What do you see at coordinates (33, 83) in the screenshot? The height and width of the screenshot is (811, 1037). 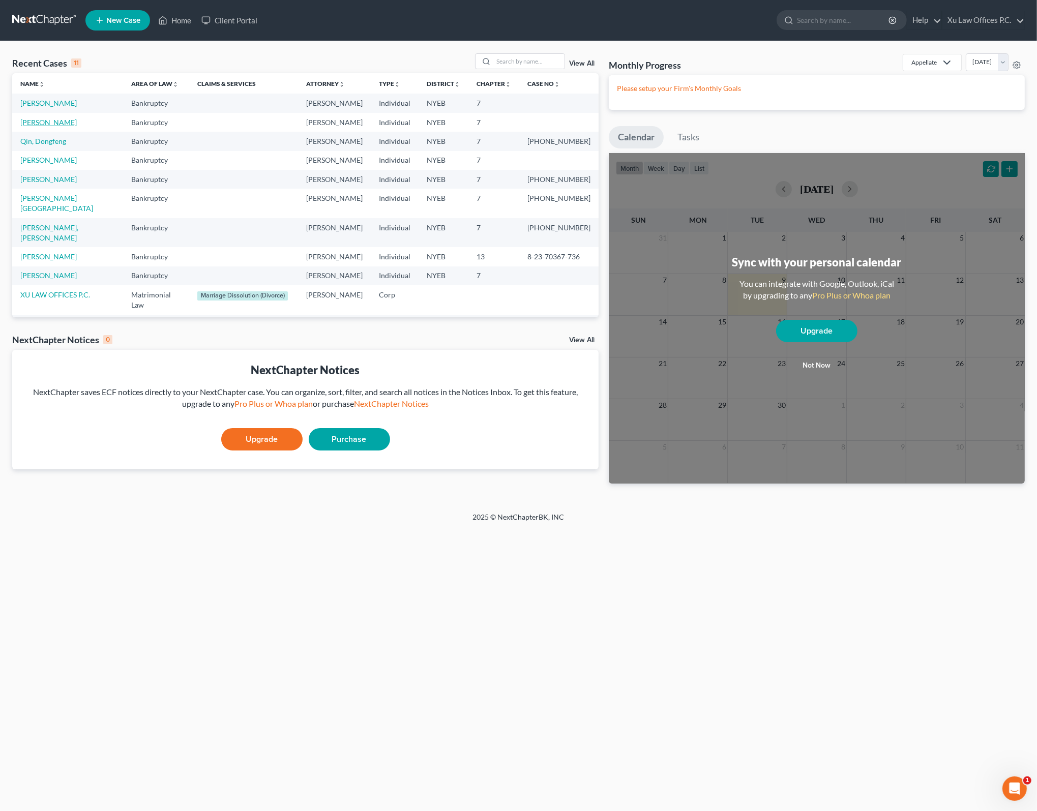 I see `a: Nameunfold_more` at bounding box center [33, 83].